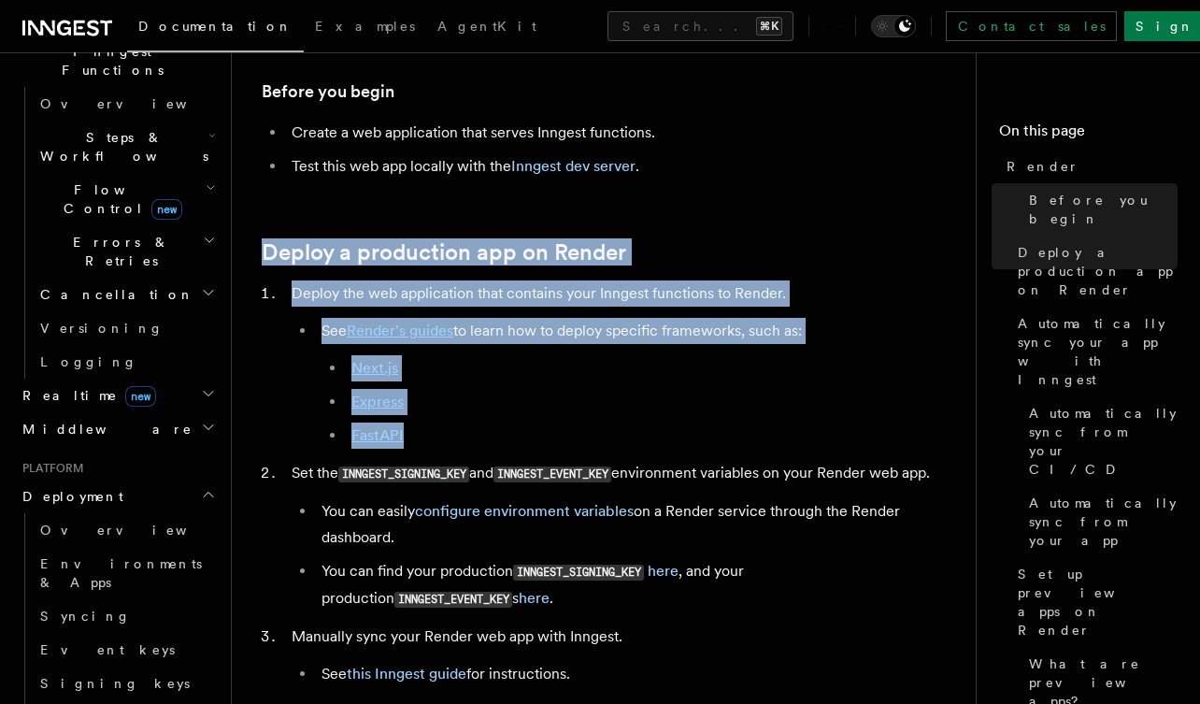 The image size is (1200, 704). I want to click on span: Before you begin, so click(1103, 209).